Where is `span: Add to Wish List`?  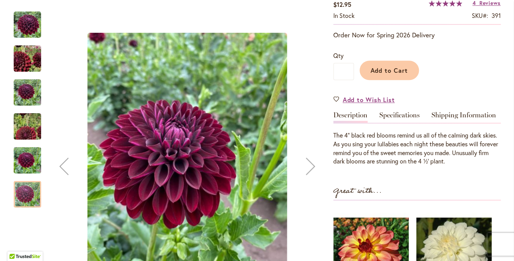 span: Add to Wish List is located at coordinates (369, 99).